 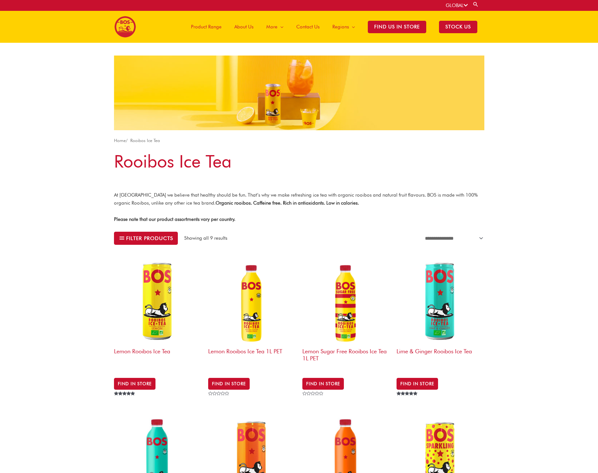 What do you see at coordinates (252, 357) in the screenshot?
I see `h2: Lemon Rooibos Ice Tea 1L PET` at bounding box center [252, 357].